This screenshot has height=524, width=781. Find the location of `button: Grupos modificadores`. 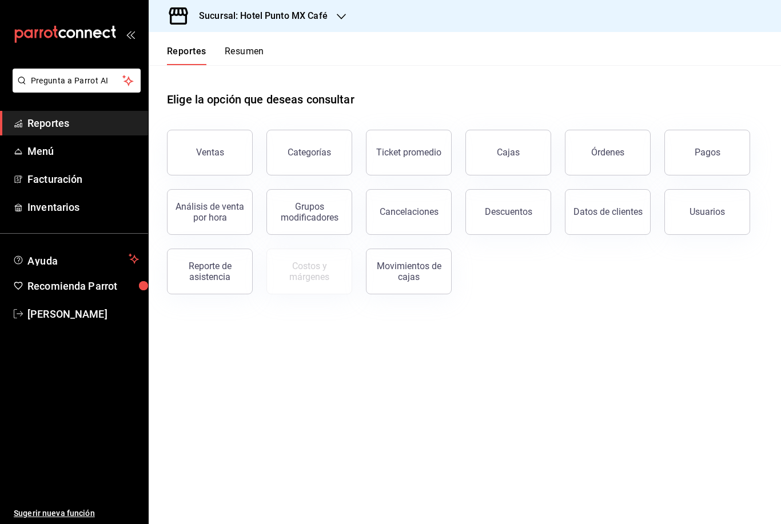

button: Grupos modificadores is located at coordinates (309, 212).